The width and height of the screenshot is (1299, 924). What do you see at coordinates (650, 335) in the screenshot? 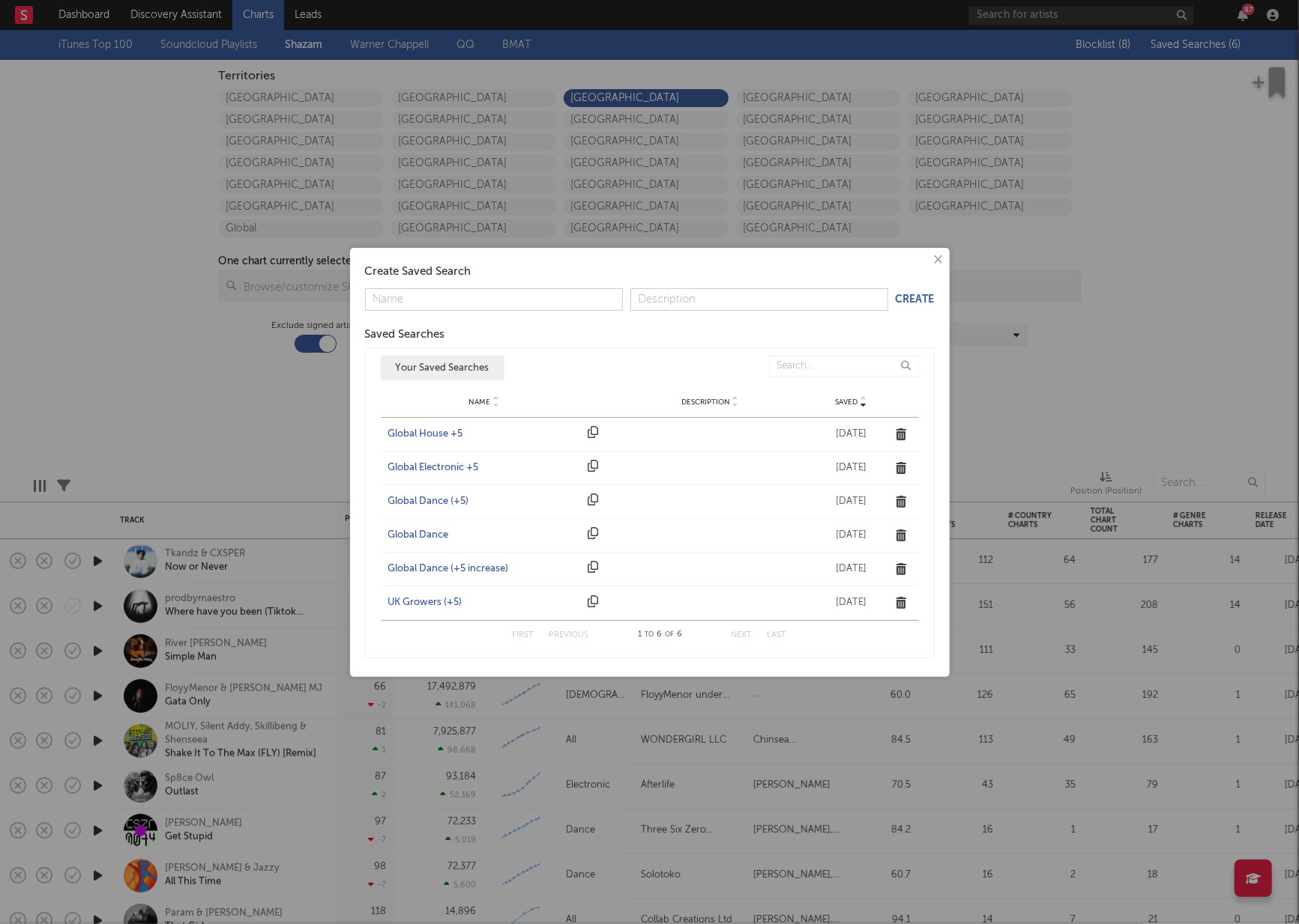
I see `div: Saved Searches` at bounding box center [650, 335].